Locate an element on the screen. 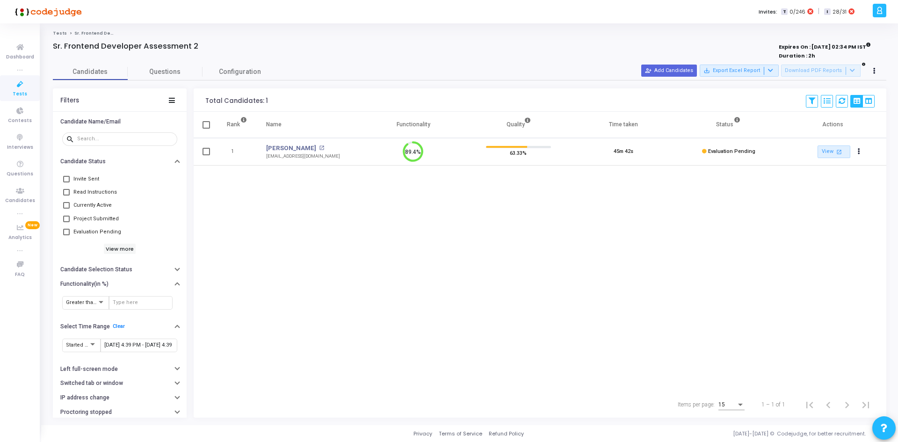 This screenshot has height=442, width=898. div: Items per page: is located at coordinates (696, 404).